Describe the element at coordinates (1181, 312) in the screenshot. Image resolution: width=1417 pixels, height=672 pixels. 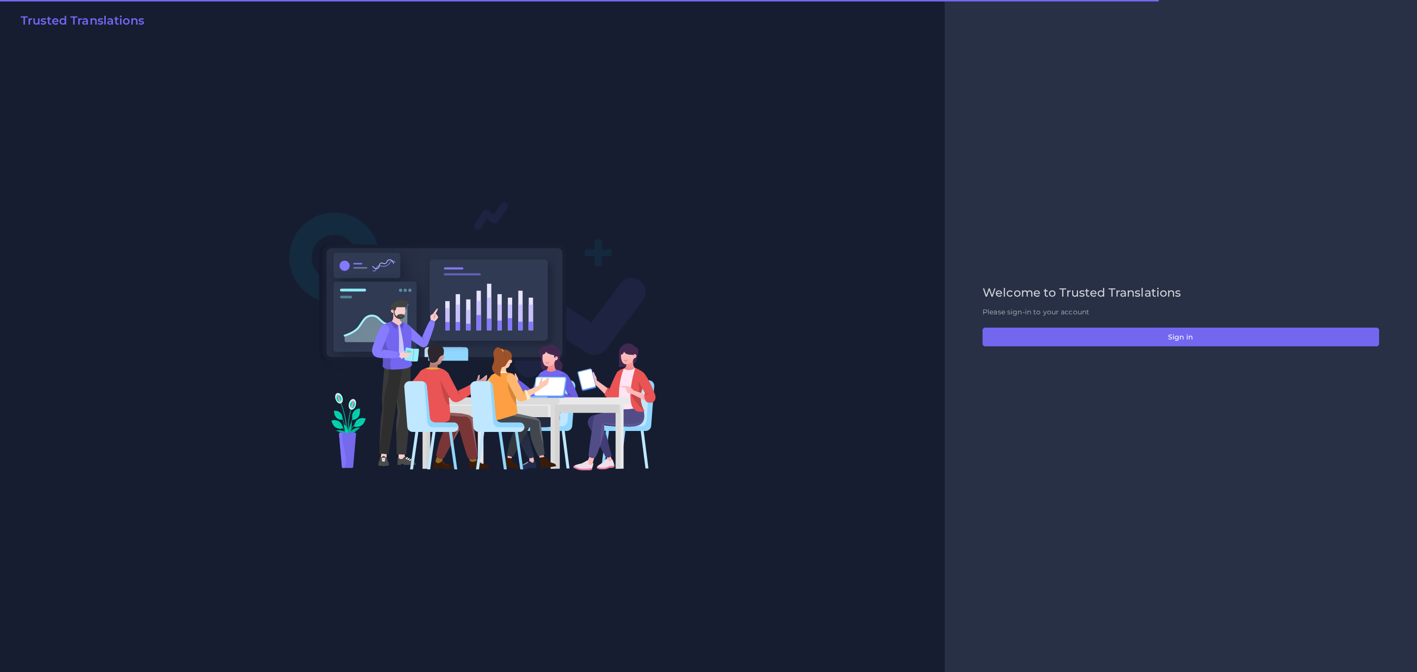
I see `p: Please sign-in to your account` at that location.